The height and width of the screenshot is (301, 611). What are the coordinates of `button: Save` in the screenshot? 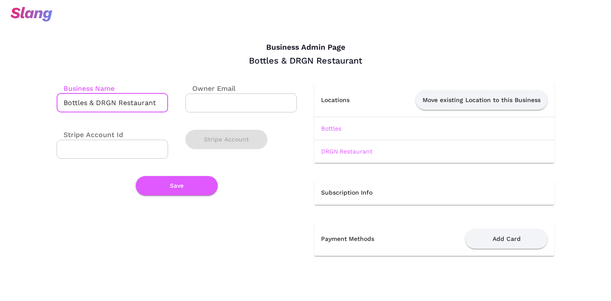 It's located at (177, 185).